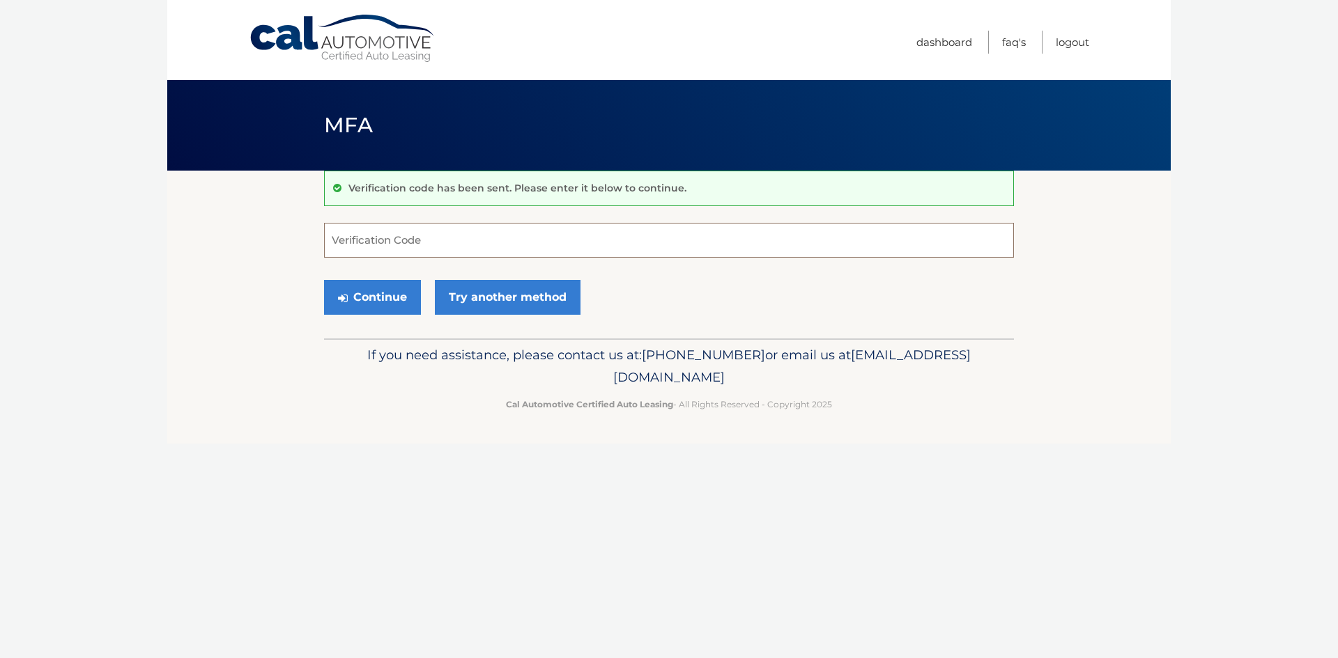 The height and width of the screenshot is (658, 1338). I want to click on p: - All Rights Reserved - Copyright 2025, so click(669, 404).